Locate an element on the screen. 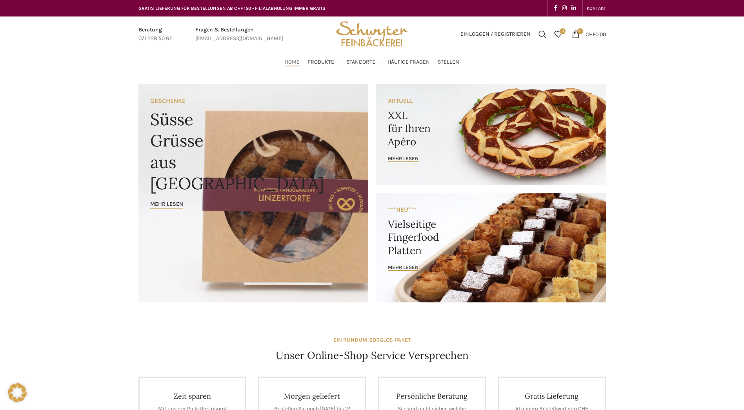  span: Einloggen / Registrieren is located at coordinates (495, 34).